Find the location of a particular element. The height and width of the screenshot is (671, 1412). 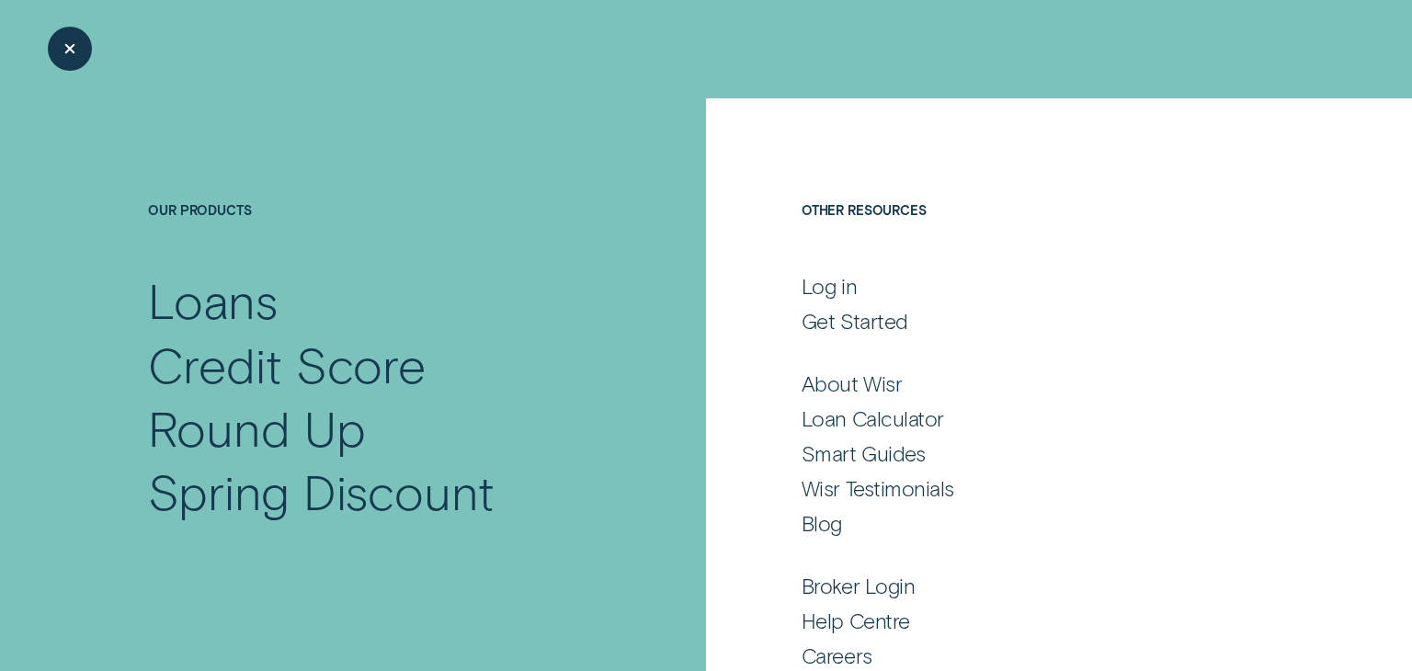

a: Broker Login is located at coordinates (1033, 586).